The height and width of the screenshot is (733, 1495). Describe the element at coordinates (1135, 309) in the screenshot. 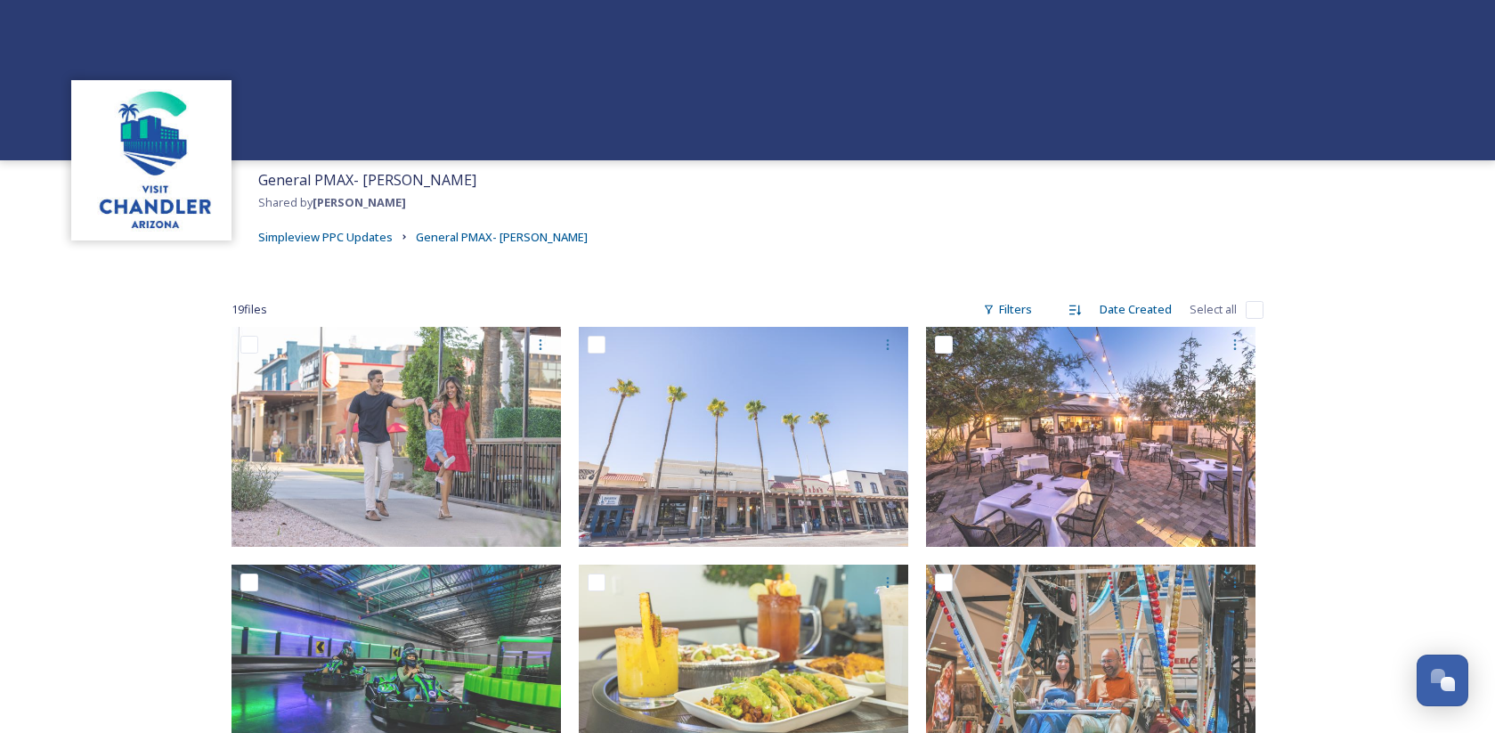

I see `div: Date Created` at that location.